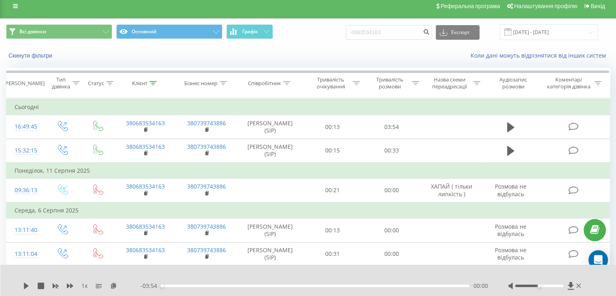 Image resolution: width=616 pixels, height=296 pixels. What do you see at coordinates (331, 83) in the screenshot?
I see `div: Тривалість очікування` at bounding box center [331, 83].